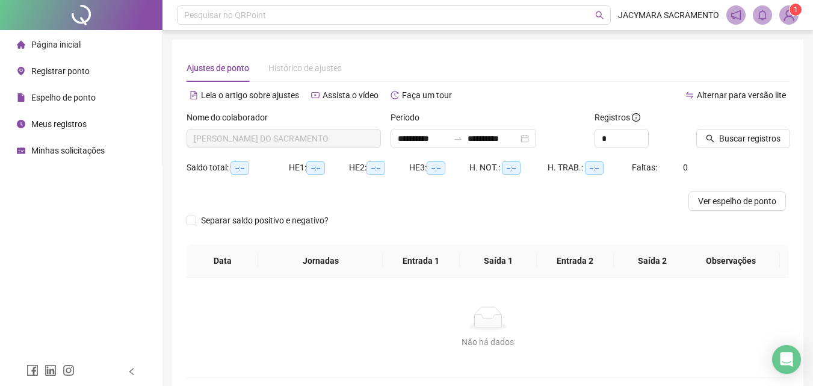 The width and height of the screenshot is (813, 386). Describe the element at coordinates (21, 151) in the screenshot. I see `span: schedule` at that location.